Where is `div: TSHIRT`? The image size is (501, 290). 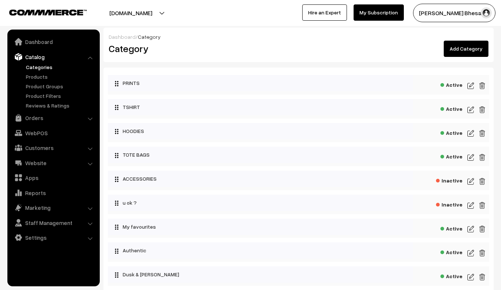 div: TSHIRT is located at coordinates (260, 107).